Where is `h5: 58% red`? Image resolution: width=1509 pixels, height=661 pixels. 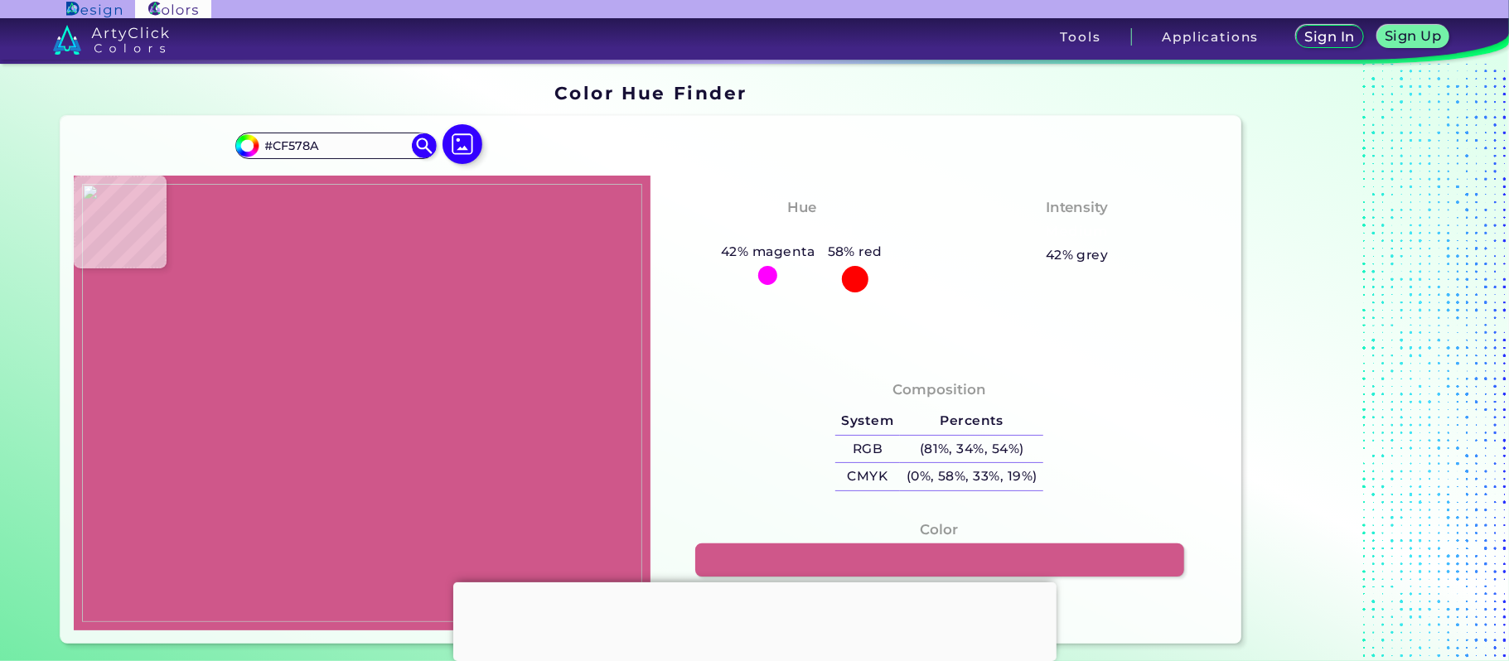
h5: 58% red is located at coordinates (855, 252).